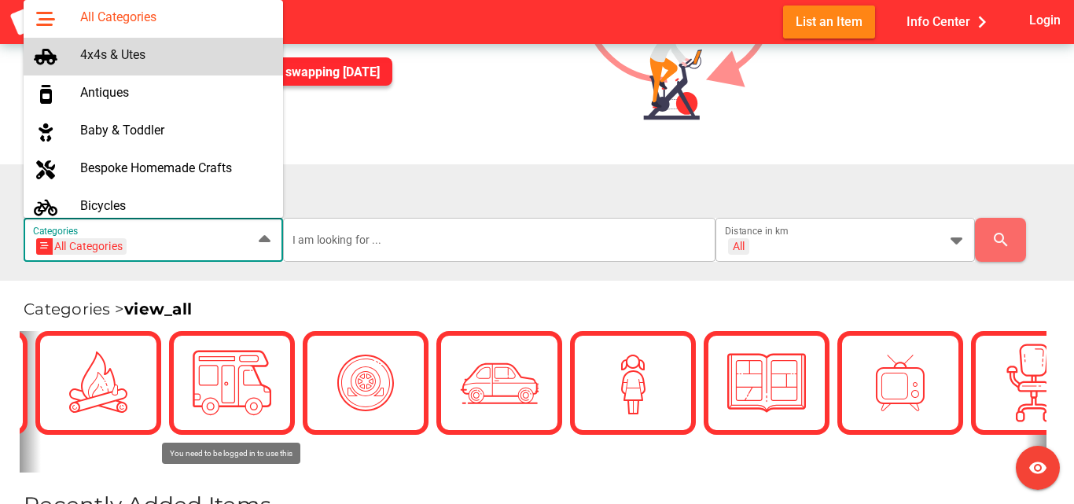  Describe the element at coordinates (1045, 20) in the screenshot. I see `button: Login` at that location.